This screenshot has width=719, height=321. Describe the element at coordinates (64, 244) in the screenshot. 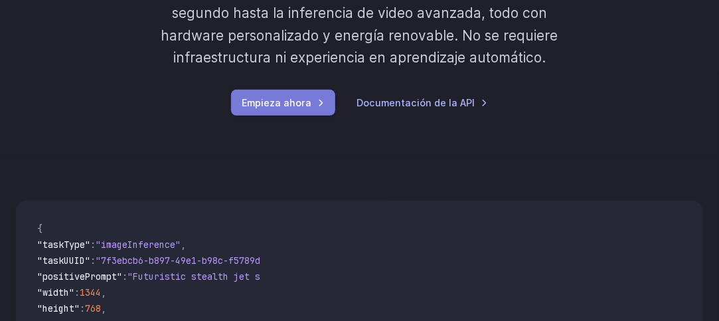

I see `span: "taskType"` at that location.